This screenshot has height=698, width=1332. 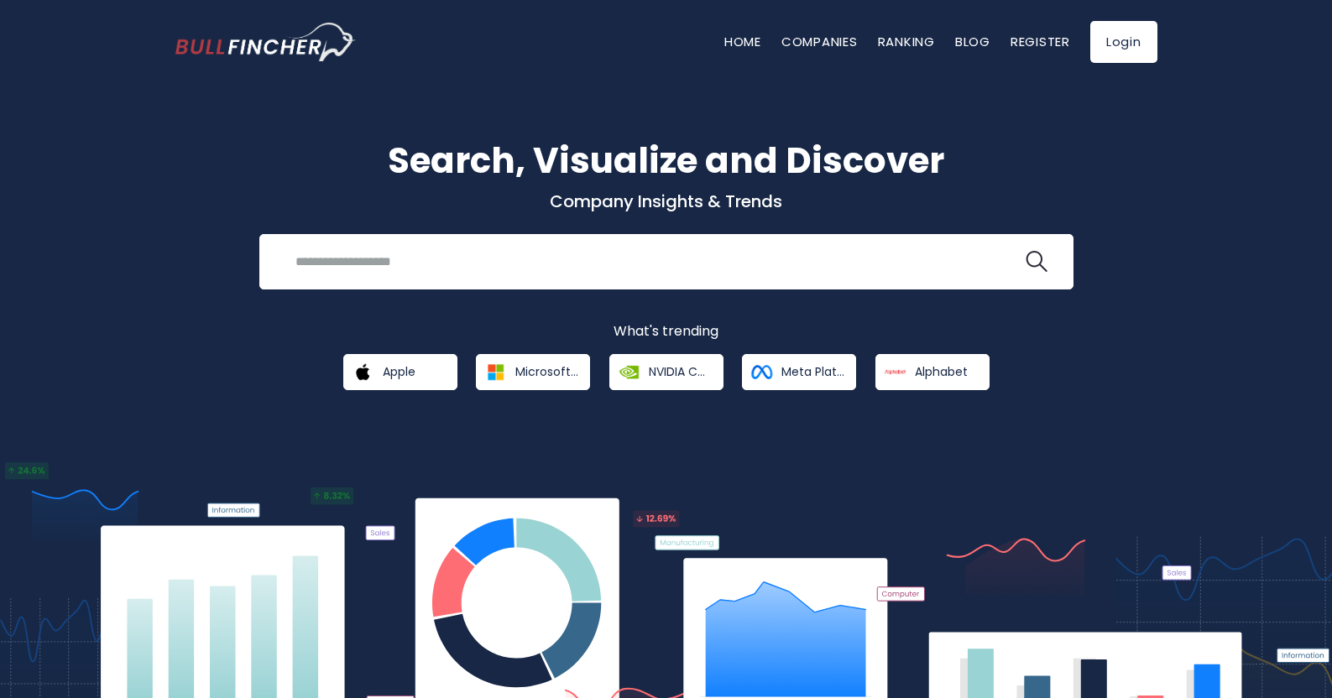 I want to click on img: bullfincher logo, so click(x=265, y=42).